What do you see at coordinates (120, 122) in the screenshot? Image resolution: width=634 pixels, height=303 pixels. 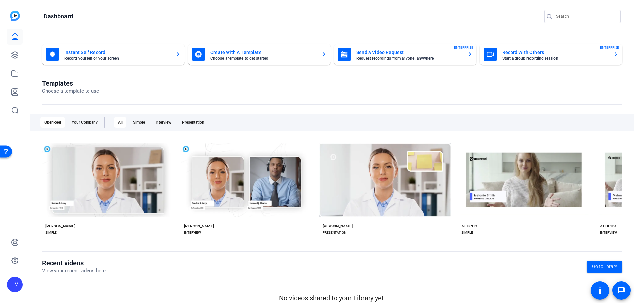 I see `div: All` at bounding box center [120, 122].